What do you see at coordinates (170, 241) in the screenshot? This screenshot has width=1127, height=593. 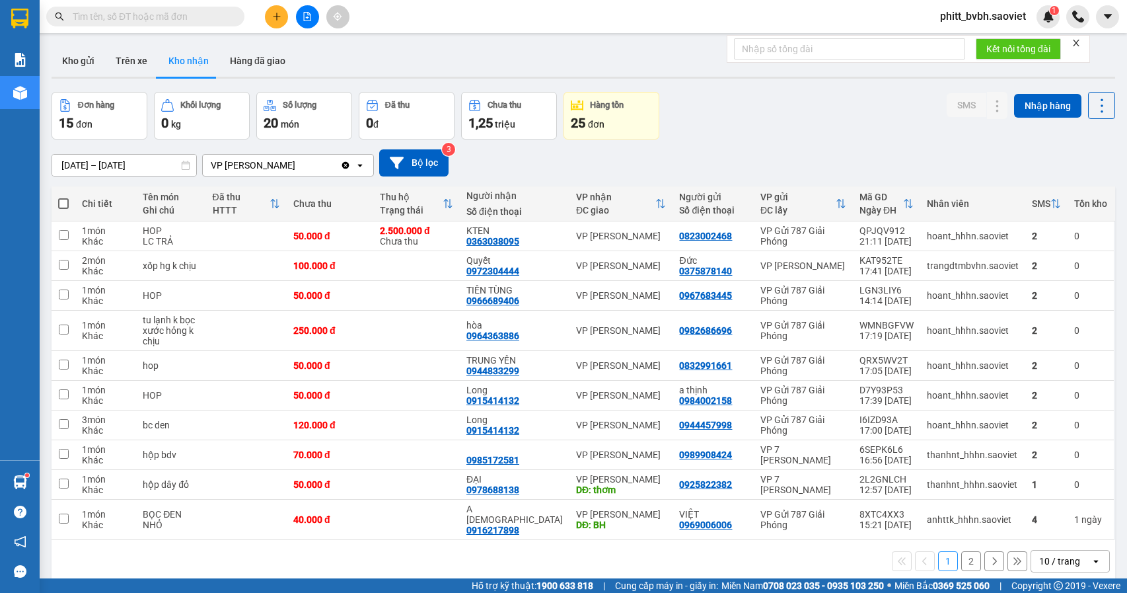 I see `div: LC TRẢ` at bounding box center [170, 241].